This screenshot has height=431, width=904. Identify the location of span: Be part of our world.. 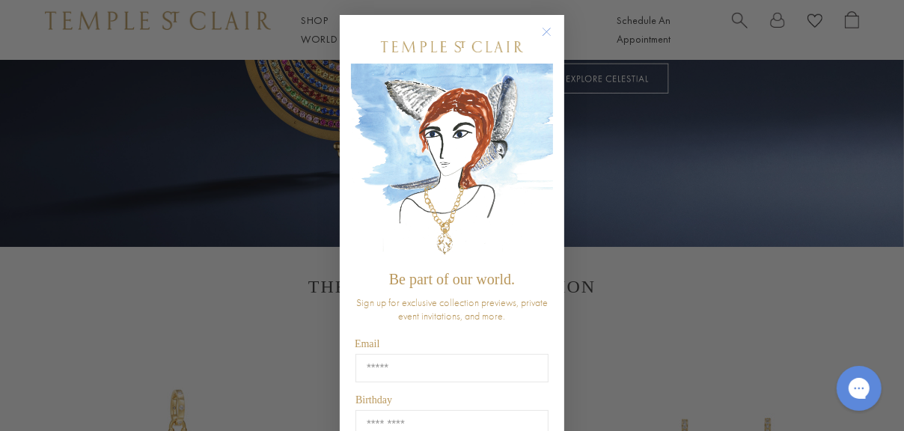
(452, 279).